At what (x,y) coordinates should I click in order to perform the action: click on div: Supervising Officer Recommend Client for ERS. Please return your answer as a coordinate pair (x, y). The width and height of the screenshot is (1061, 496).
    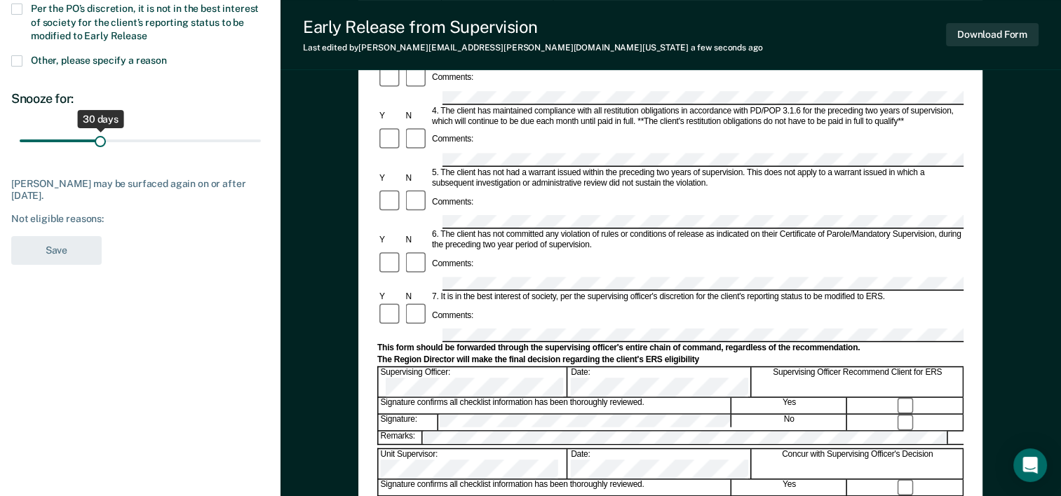
    Looking at the image, I should click on (858, 382).